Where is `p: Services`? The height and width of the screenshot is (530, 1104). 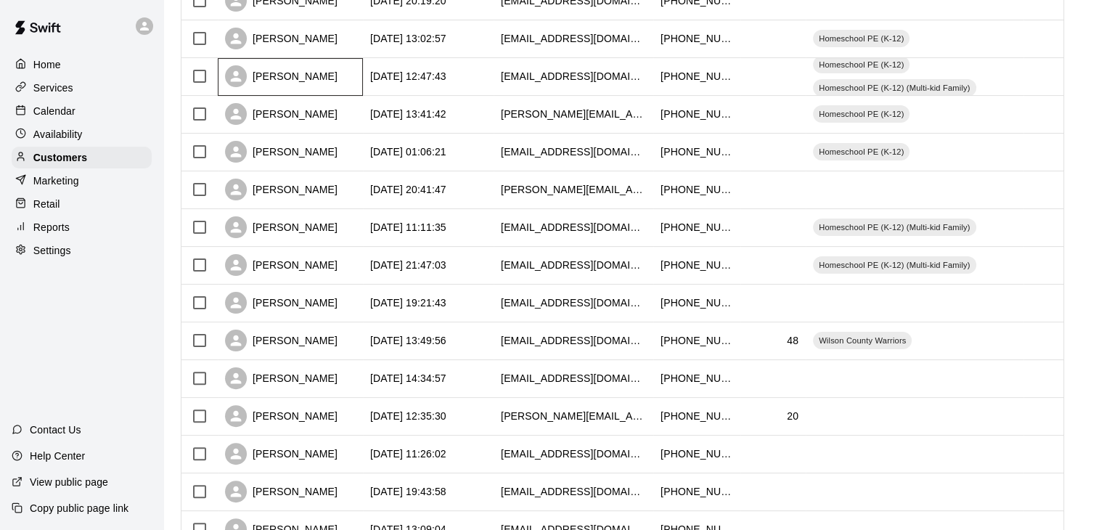
p: Services is located at coordinates (53, 88).